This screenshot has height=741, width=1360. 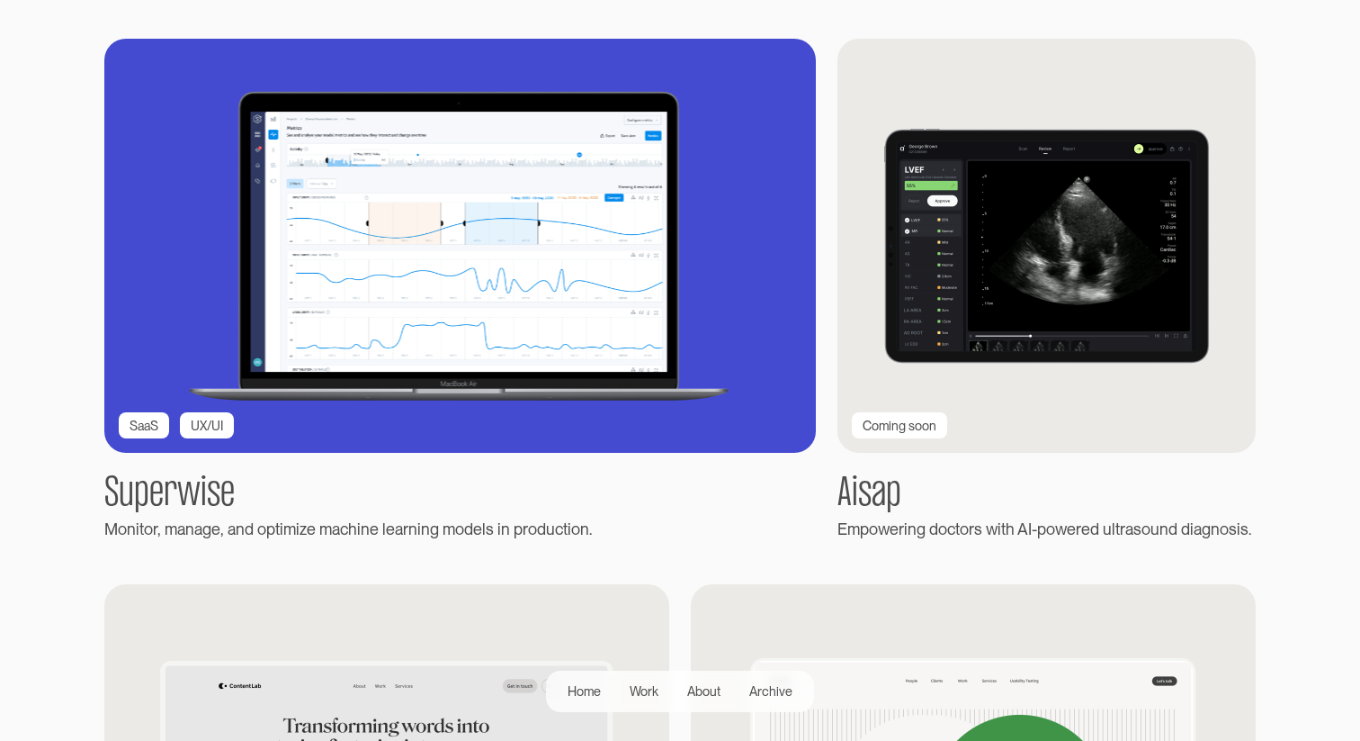 I want to click on a: About, so click(x=704, y=691).